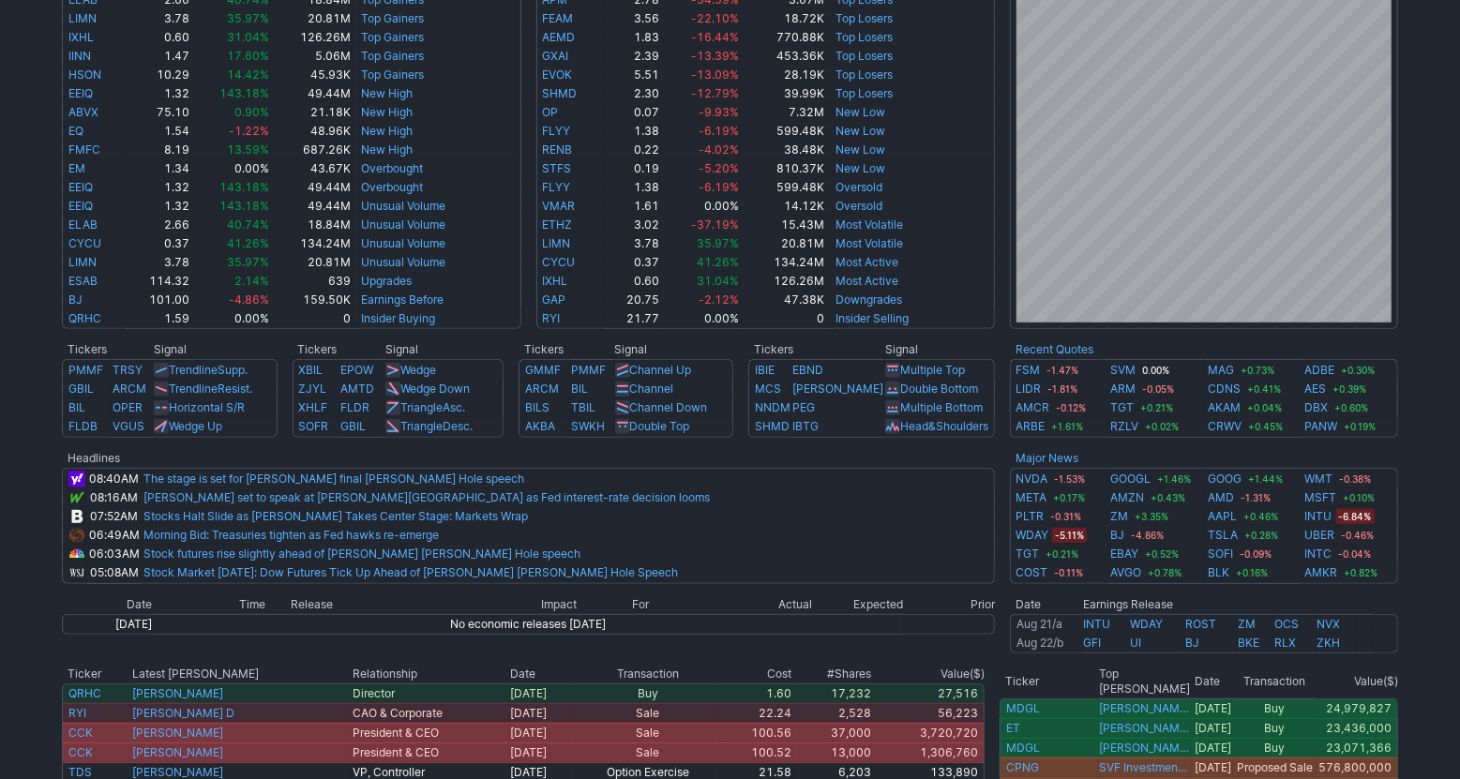  Describe the element at coordinates (310, 75) in the screenshot. I see `td: 45.93K` at that location.